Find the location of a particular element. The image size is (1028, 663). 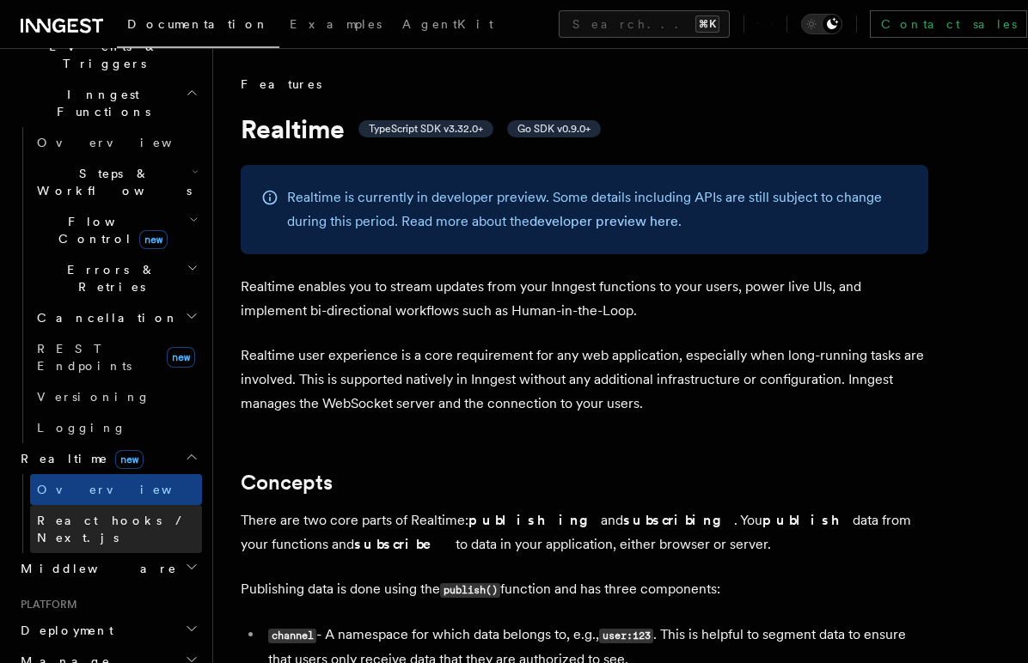

span: AgentKit is located at coordinates (448, 24).